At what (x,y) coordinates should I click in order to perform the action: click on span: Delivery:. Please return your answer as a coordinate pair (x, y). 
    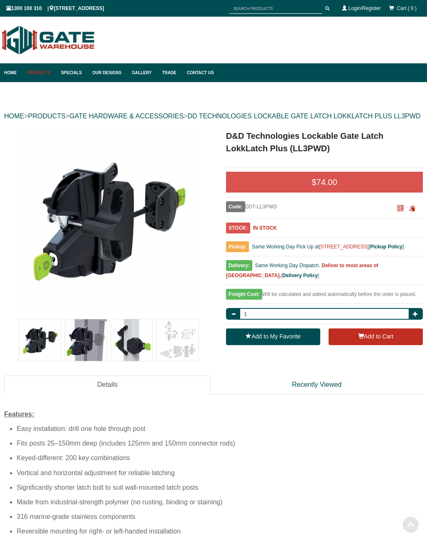
    Looking at the image, I should click on (239, 266).